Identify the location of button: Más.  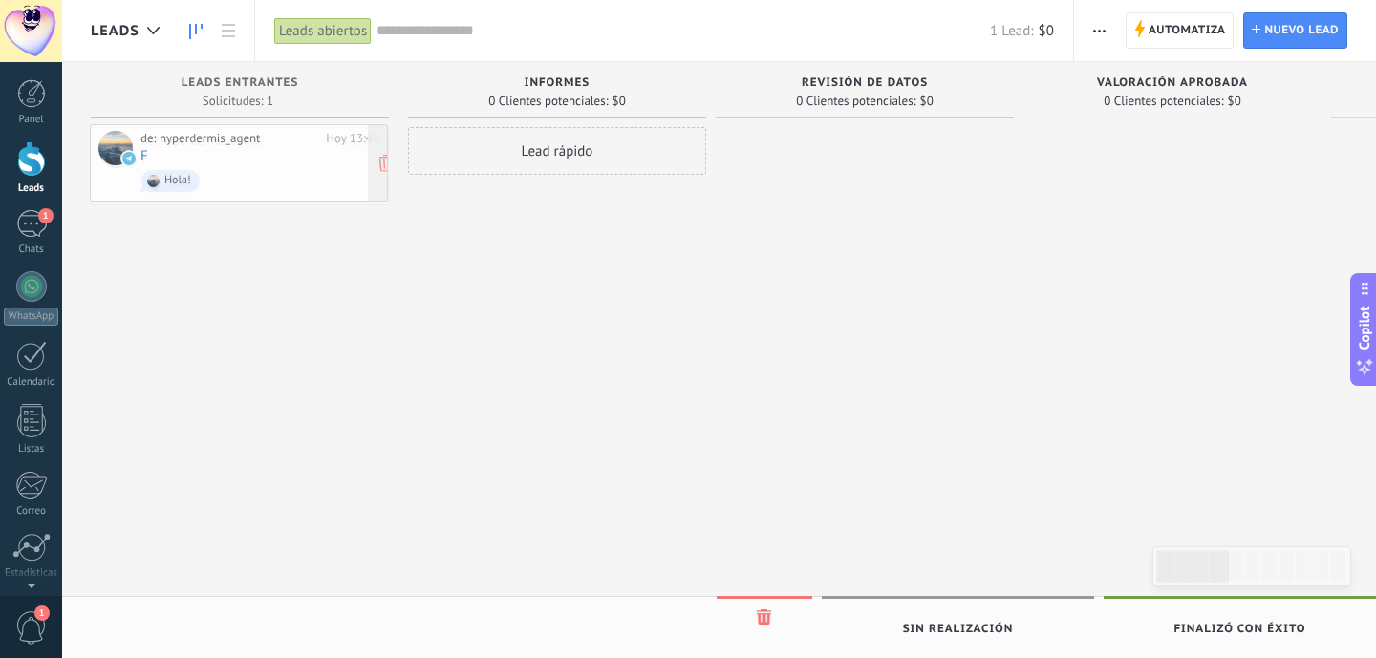
(1099, 31).